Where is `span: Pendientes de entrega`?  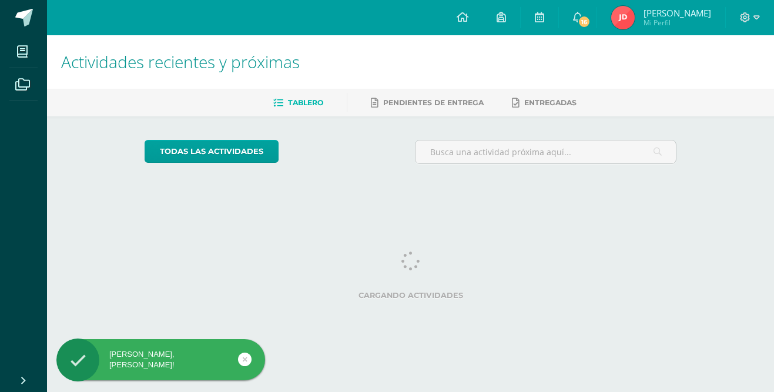
span: Pendientes de entrega is located at coordinates (433, 102).